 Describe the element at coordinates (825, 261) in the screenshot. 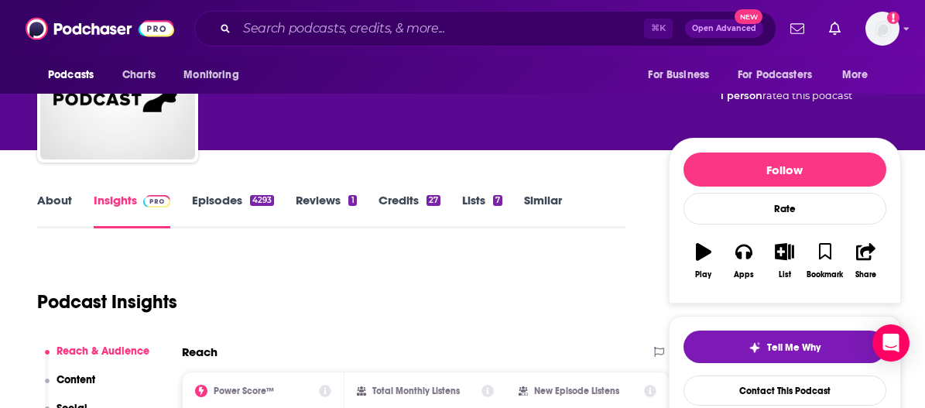

I see `button: Bookmark` at that location.